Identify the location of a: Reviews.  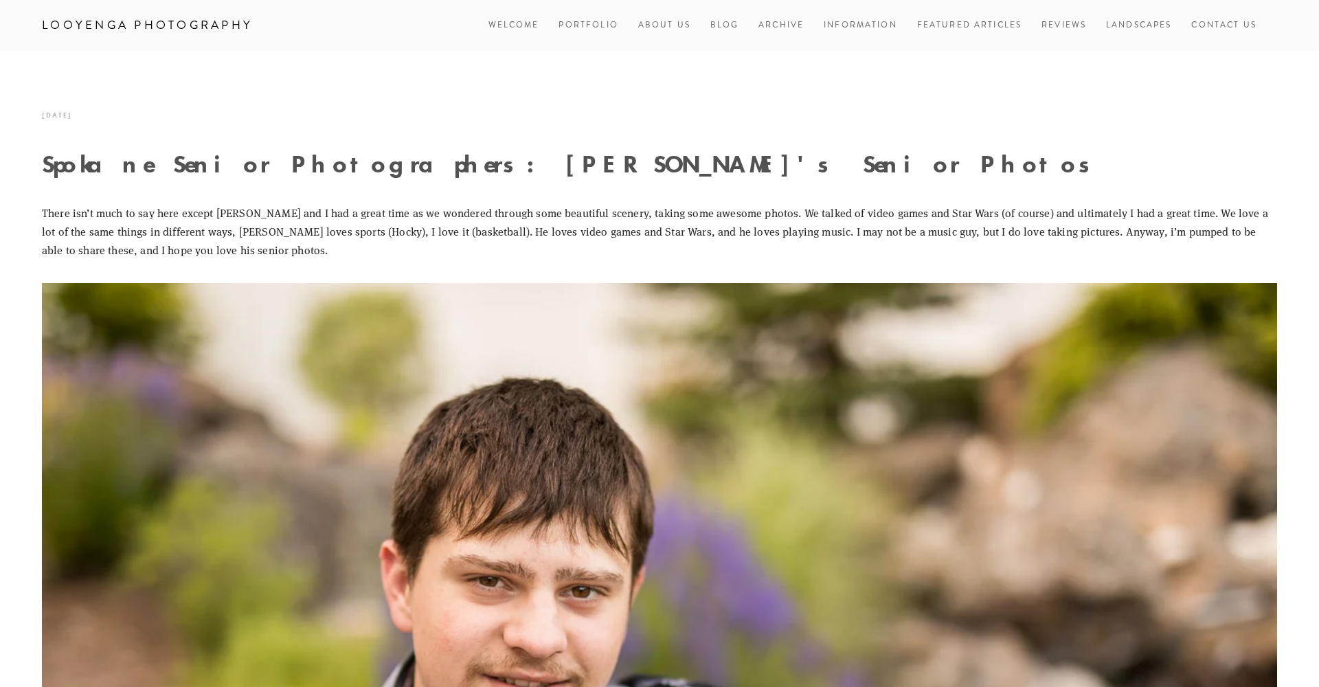
(1063, 25).